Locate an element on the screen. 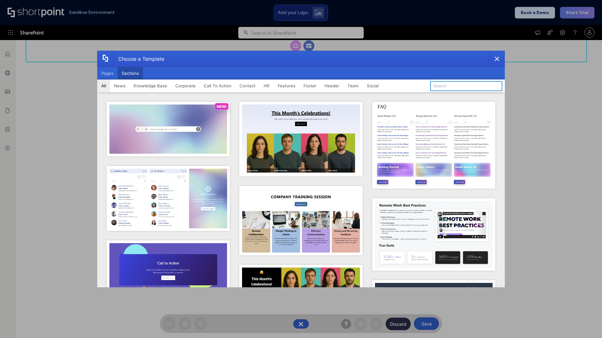  button: Footer is located at coordinates (310, 86).